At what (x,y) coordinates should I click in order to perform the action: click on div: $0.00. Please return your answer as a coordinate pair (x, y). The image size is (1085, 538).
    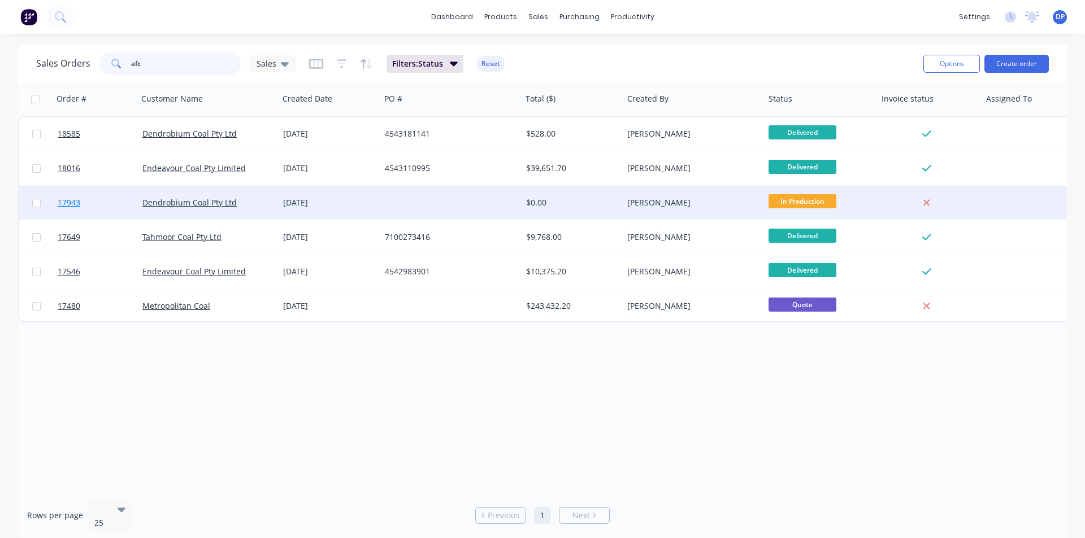
    Looking at the image, I should click on (570, 203).